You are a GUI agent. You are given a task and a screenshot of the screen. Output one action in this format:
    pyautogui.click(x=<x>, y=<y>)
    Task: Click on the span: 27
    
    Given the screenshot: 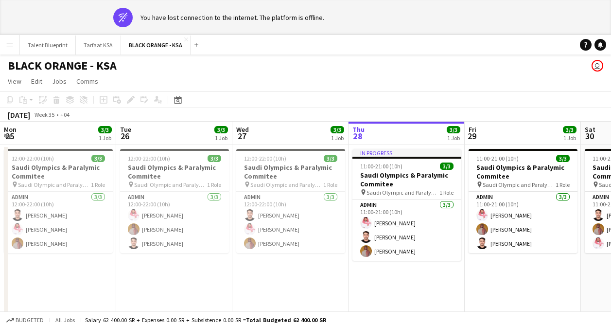 What is the action you would take?
    pyautogui.click(x=242, y=136)
    